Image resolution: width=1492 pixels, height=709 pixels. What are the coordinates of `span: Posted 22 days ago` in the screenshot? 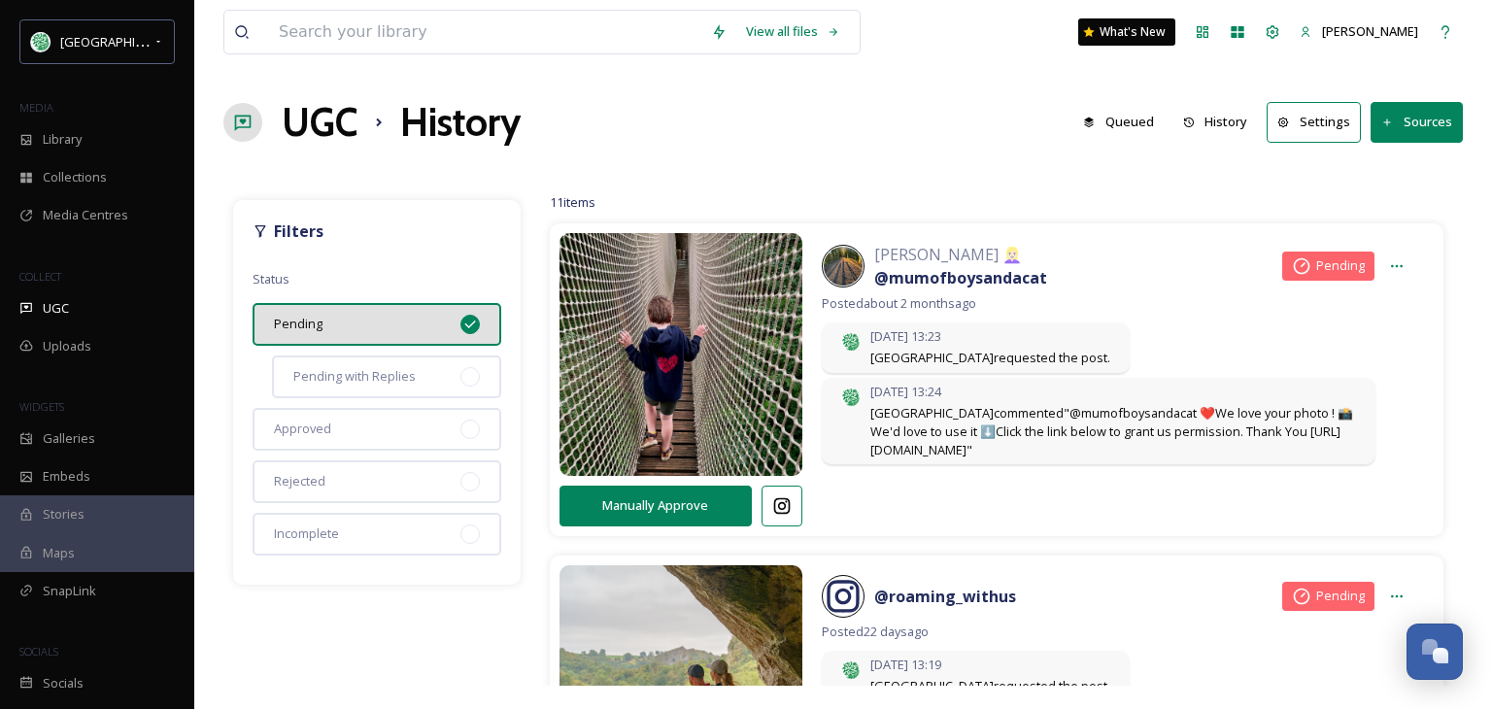 It's located at (1118, 631).